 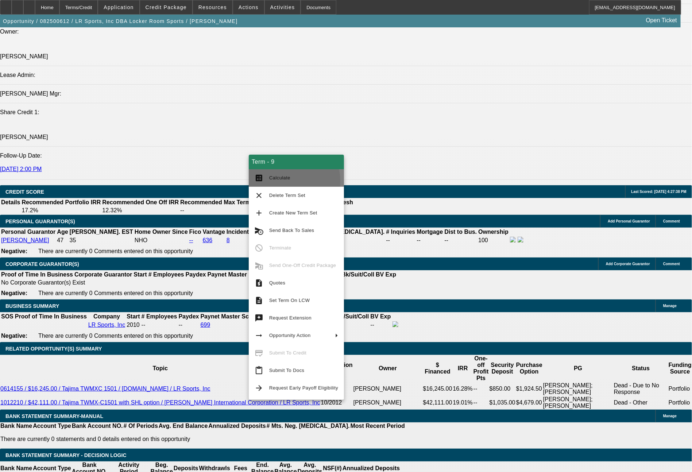 What do you see at coordinates (62, 240) in the screenshot?
I see `td: 47` at bounding box center [62, 240].